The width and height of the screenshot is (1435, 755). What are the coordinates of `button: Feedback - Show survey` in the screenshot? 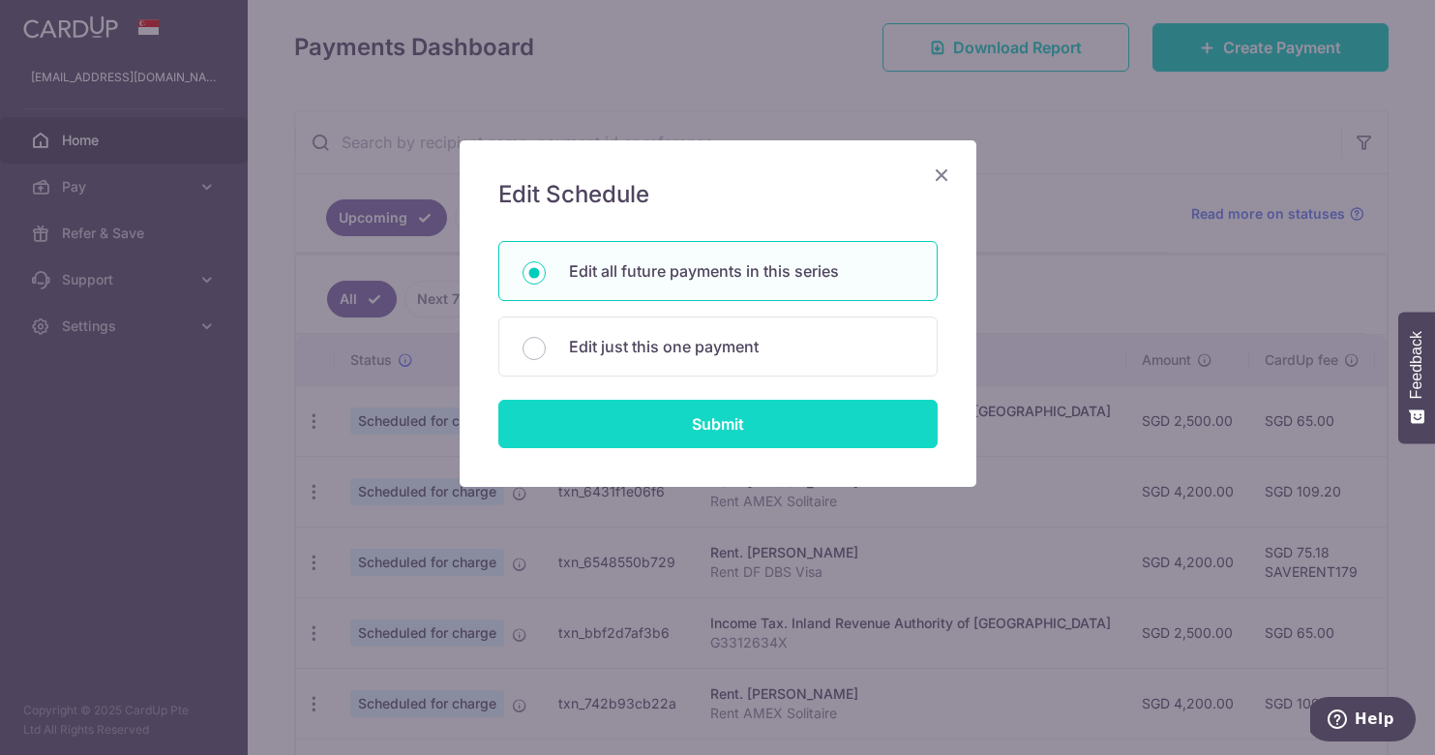 It's located at (1417, 377).